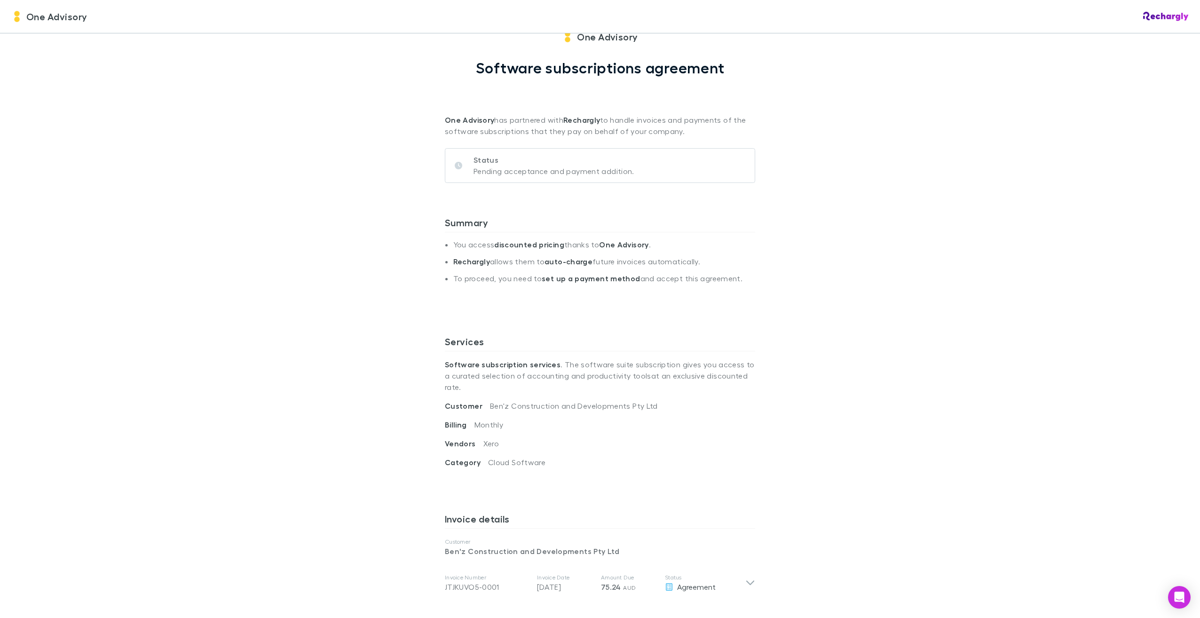 This screenshot has width=1200, height=618. What do you see at coordinates (604, 248) in the screenshot?
I see `li: You access thanks to .` at bounding box center [604, 248].